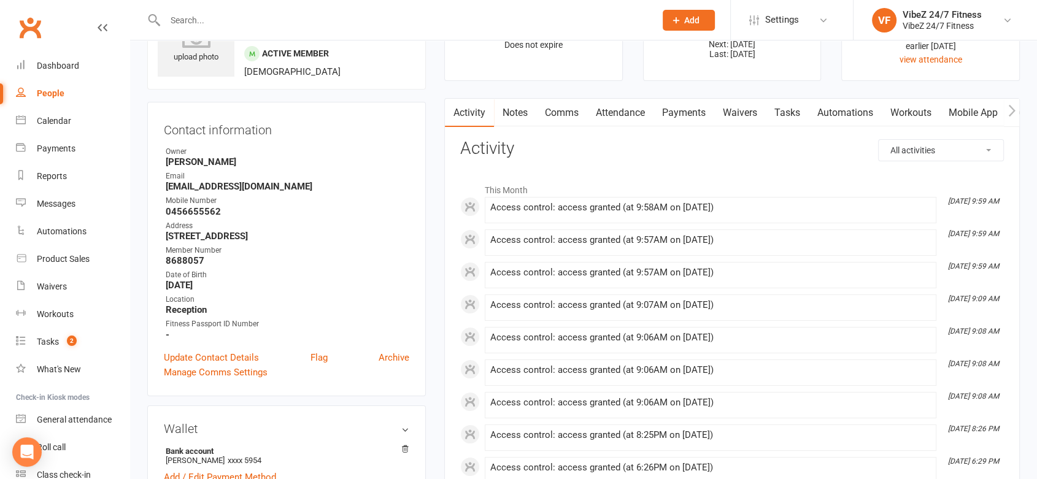  I want to click on div: Payments, so click(56, 148).